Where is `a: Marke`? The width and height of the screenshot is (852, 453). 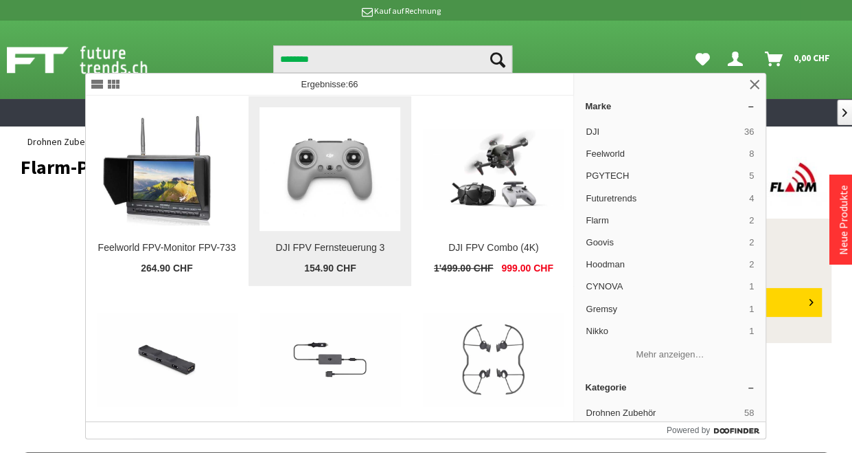 a: Marke is located at coordinates (670, 106).